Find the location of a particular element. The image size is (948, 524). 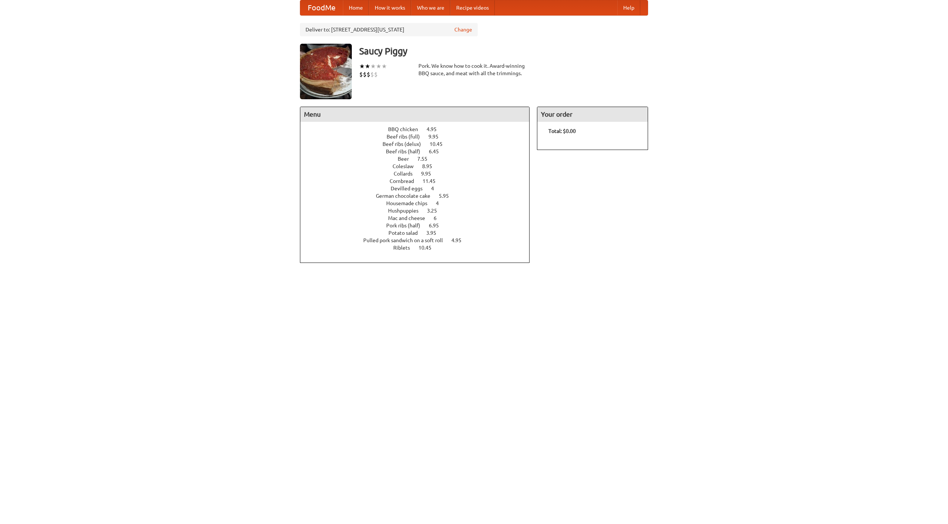

a: Beef ribs (delux) 10.45 is located at coordinates (419, 144).